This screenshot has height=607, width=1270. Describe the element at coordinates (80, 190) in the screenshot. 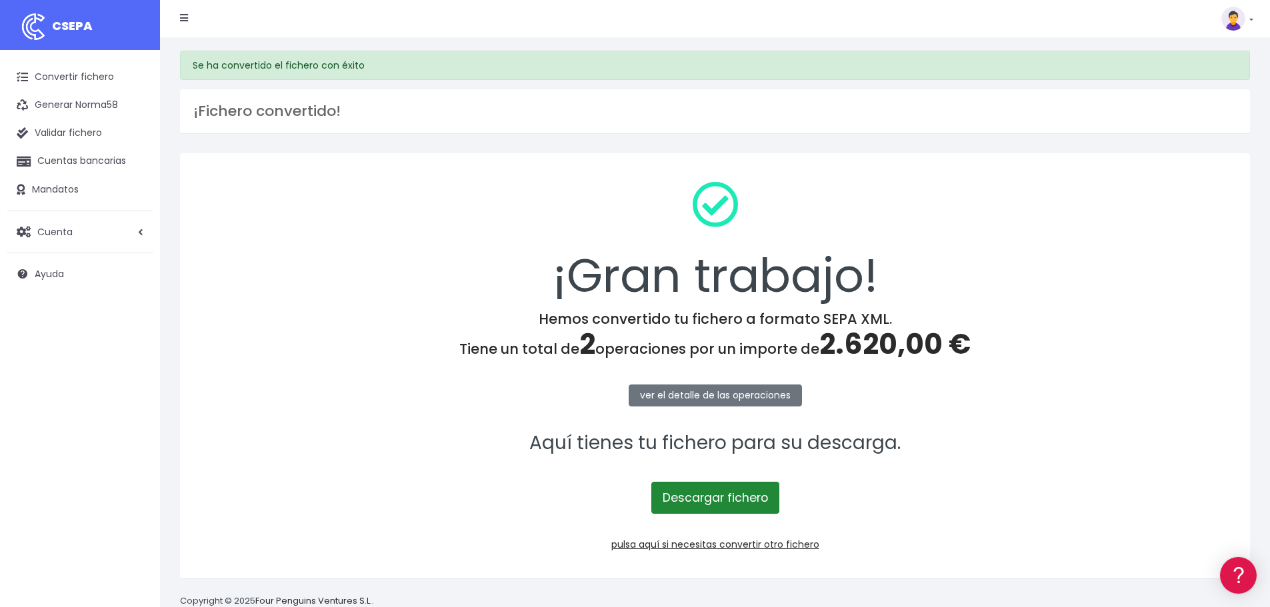

I see `a: Mandatos` at that location.